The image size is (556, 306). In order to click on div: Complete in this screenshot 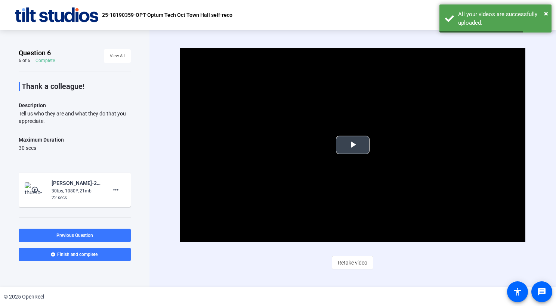, I will do `click(45, 61)`.